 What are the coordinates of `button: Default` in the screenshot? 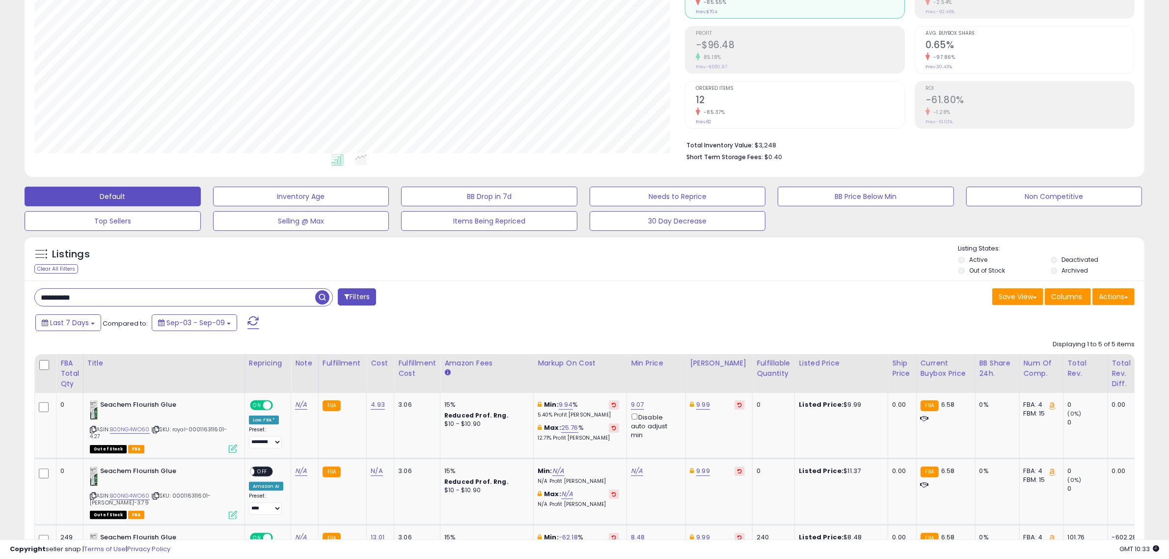 It's located at (112, 196).